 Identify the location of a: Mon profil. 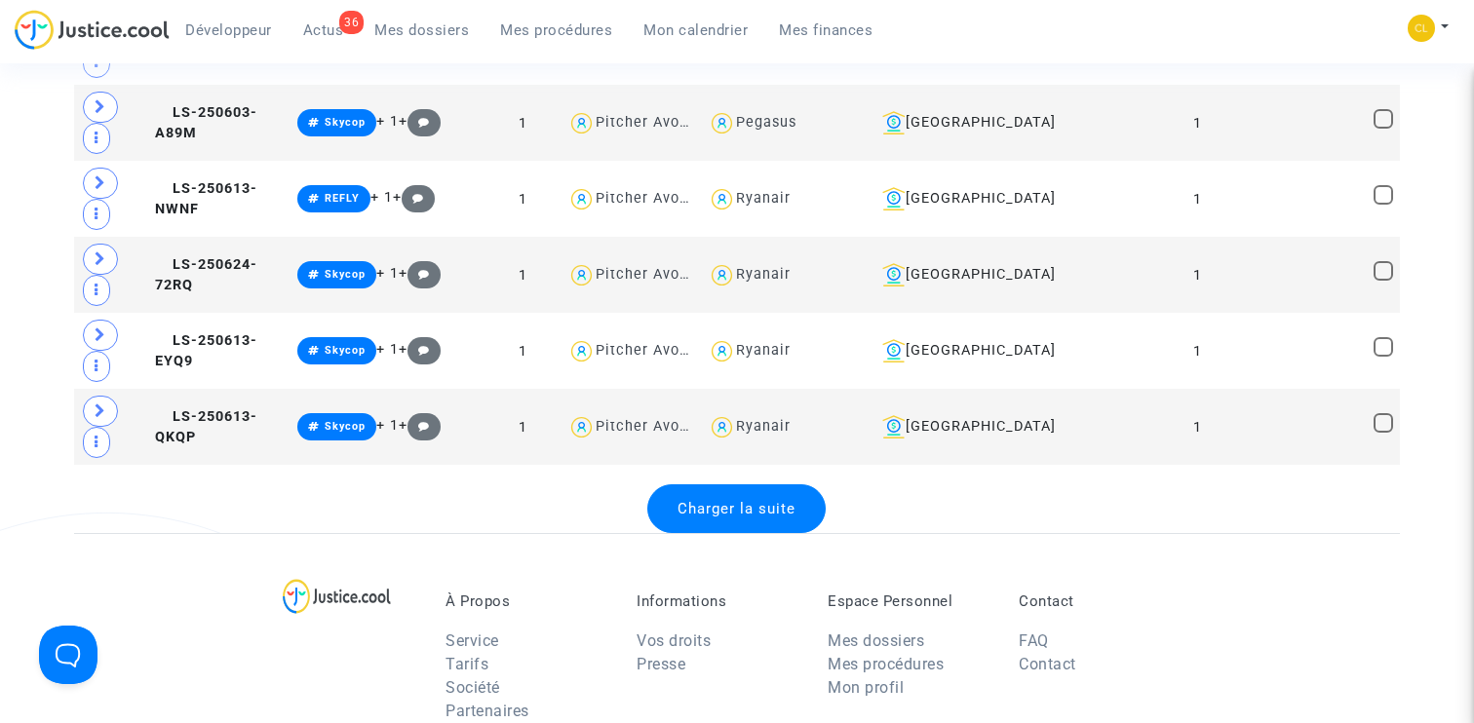
(866, 687).